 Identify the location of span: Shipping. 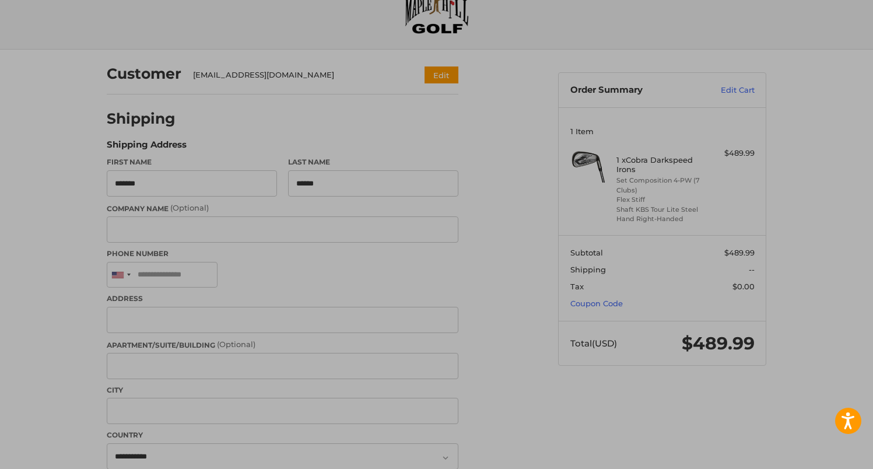
(588, 269).